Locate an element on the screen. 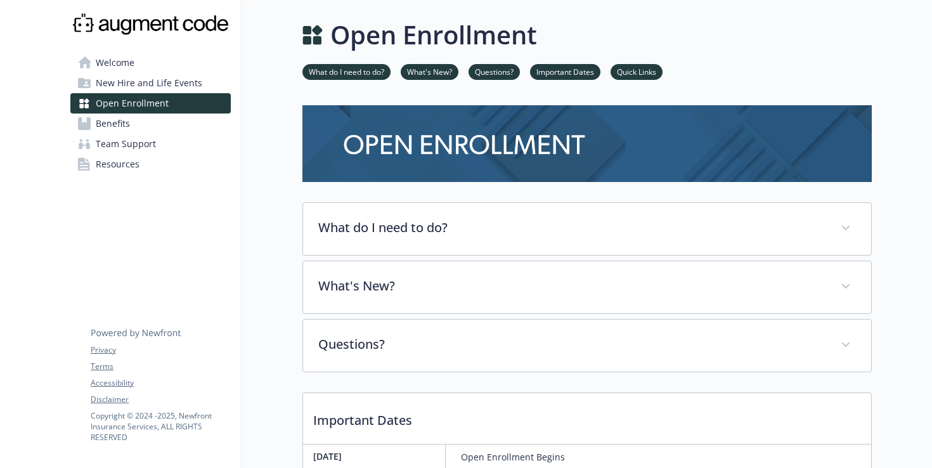 The width and height of the screenshot is (932, 468). a: Open Enrollment is located at coordinates (150, 103).